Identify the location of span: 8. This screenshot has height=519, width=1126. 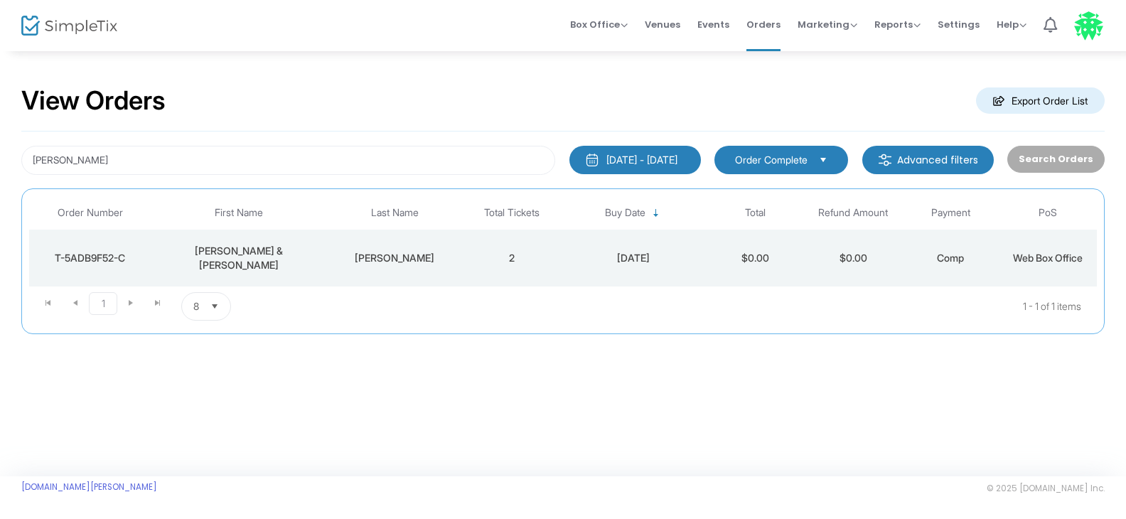
(196, 306).